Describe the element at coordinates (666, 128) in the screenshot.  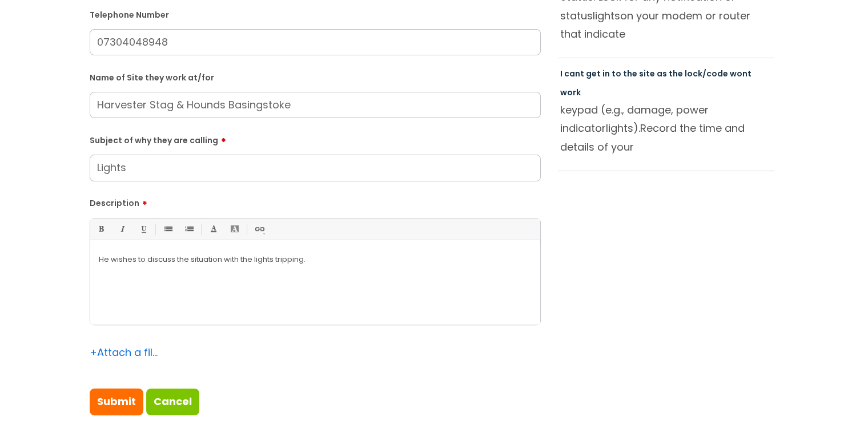
I see `p: keypad (e.g., damage, power indicator Record the time and details of your` at that location.